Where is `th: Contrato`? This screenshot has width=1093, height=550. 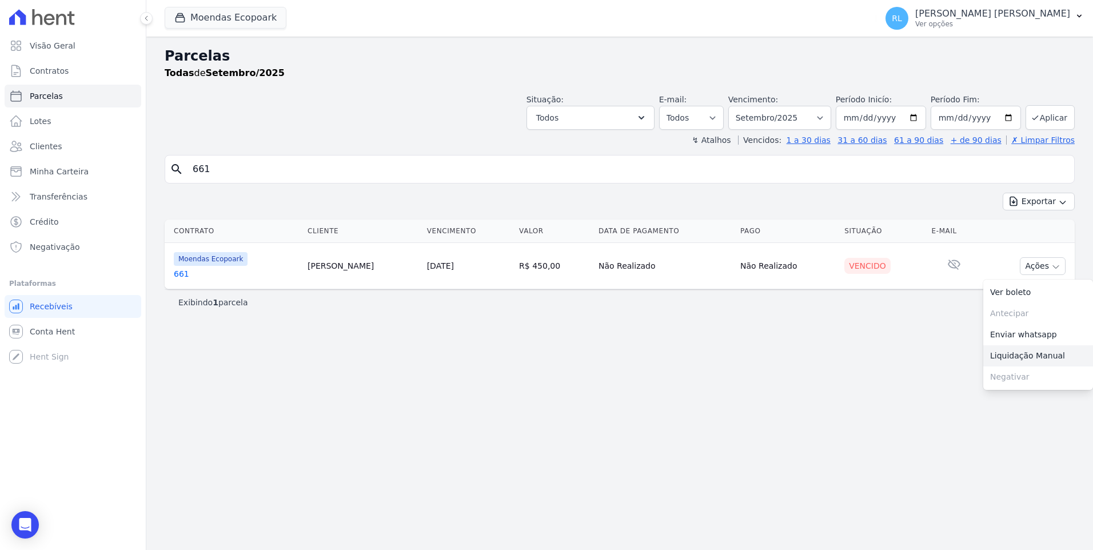 th: Contrato is located at coordinates (234, 231).